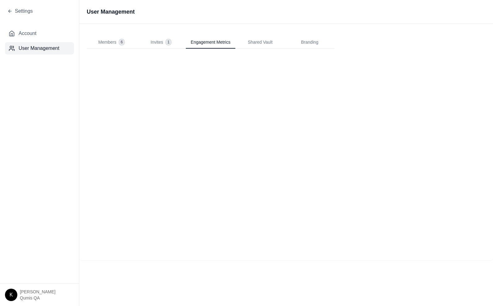 This screenshot has height=306, width=493. What do you see at coordinates (20, 11) in the screenshot?
I see `button: Settings` at bounding box center [20, 11].